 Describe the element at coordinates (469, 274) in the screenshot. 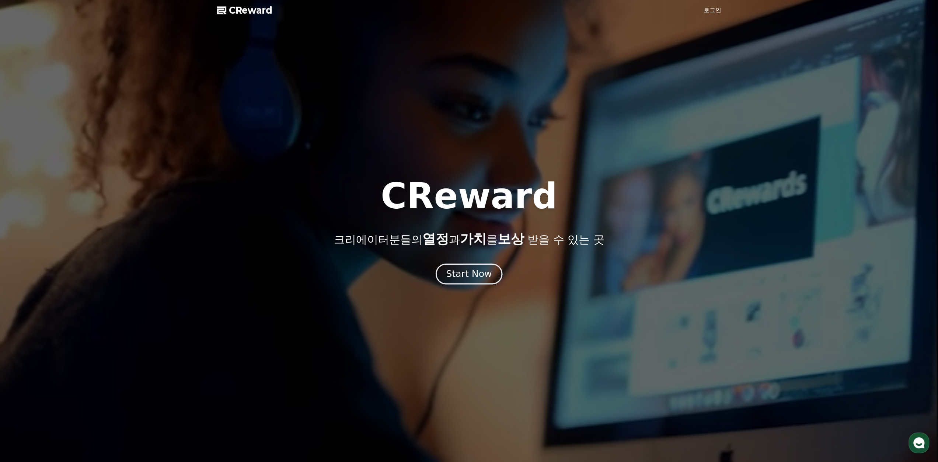

I see `div: Start Now` at that location.